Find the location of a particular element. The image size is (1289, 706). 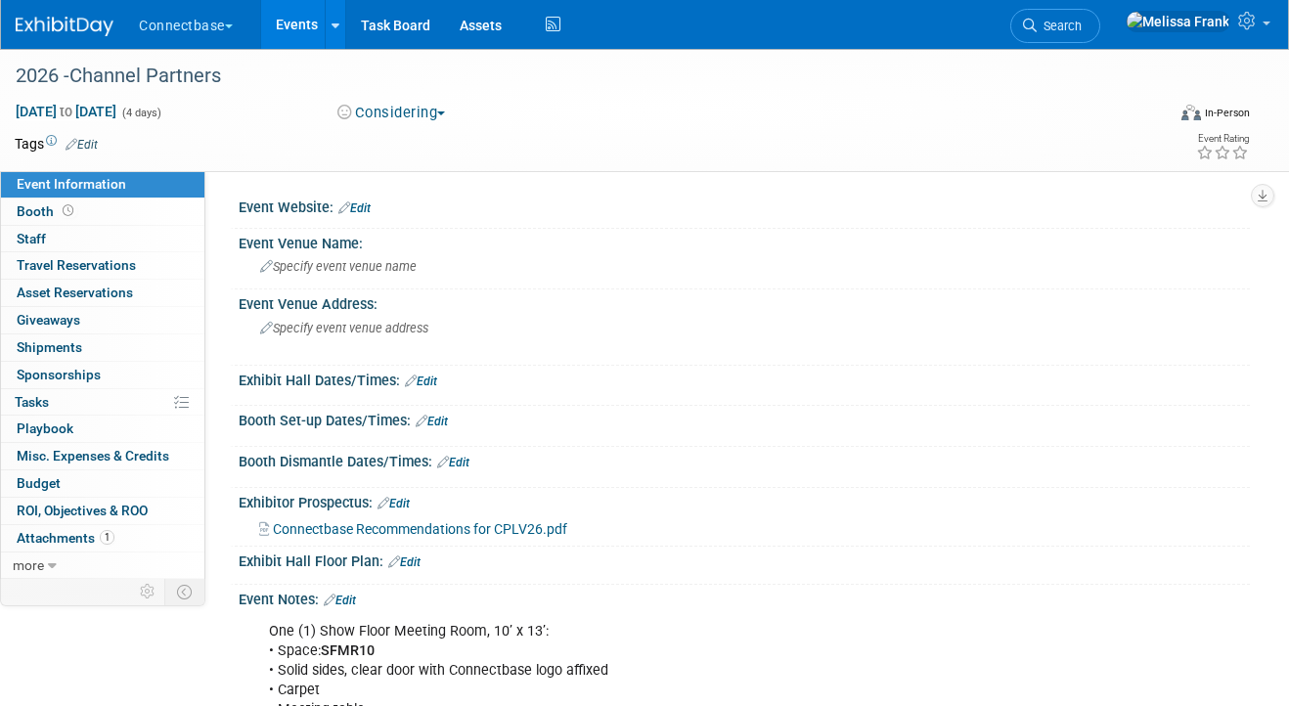

span: Shipments is located at coordinates (49, 347).